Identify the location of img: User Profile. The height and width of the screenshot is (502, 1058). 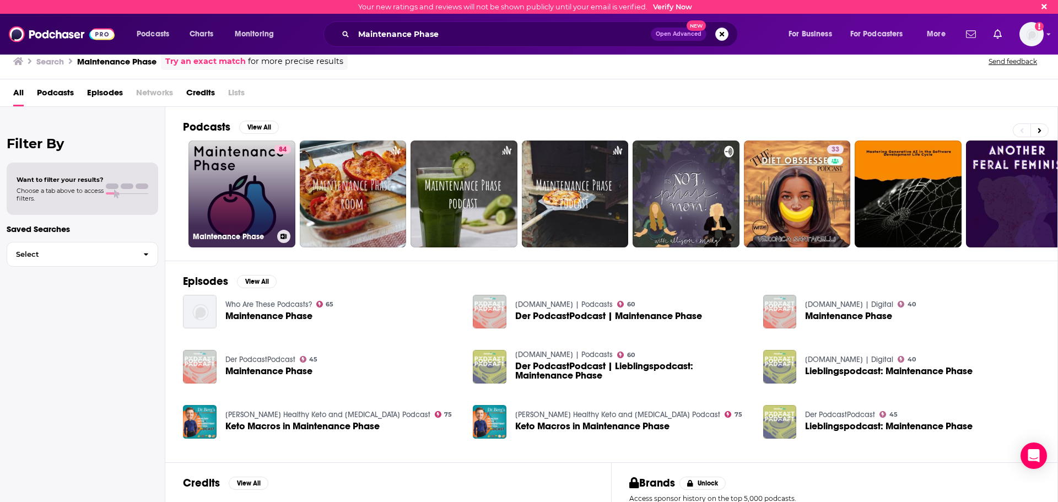
(1032, 34).